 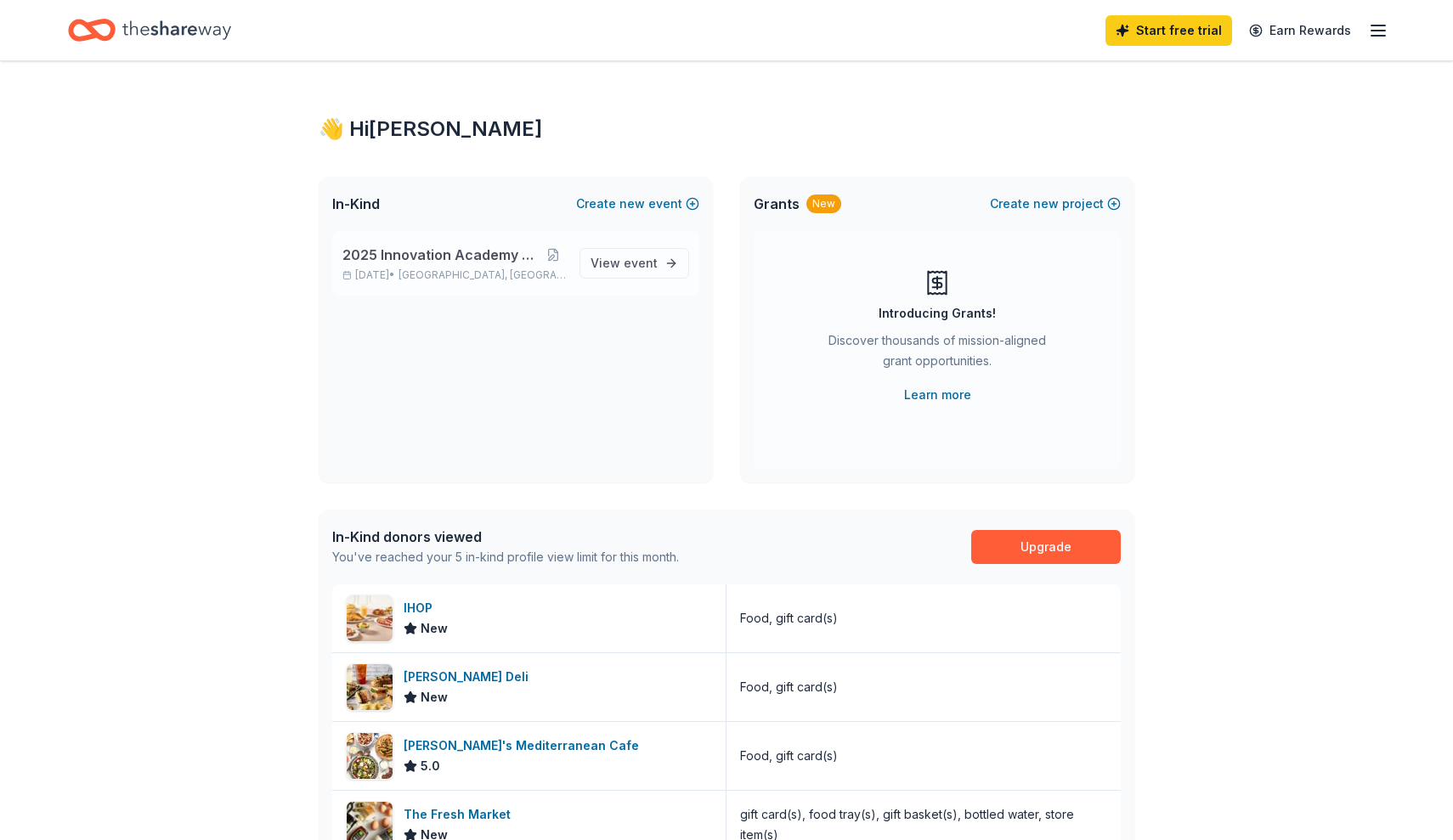 What do you see at coordinates (824, 204) in the screenshot?
I see `div: New` at bounding box center [824, 204].